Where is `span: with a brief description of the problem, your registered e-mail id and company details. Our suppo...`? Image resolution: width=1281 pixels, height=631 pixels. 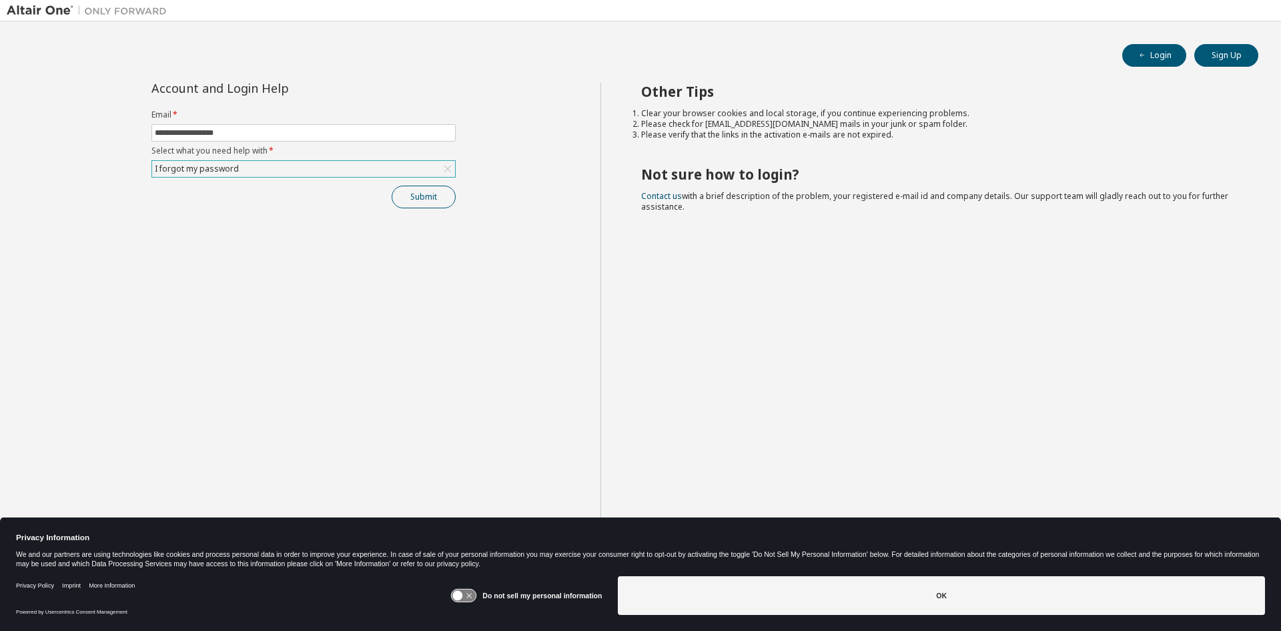 span: with a brief description of the problem, your registered e-mail id and company details. Our suppo... is located at coordinates (935, 201).